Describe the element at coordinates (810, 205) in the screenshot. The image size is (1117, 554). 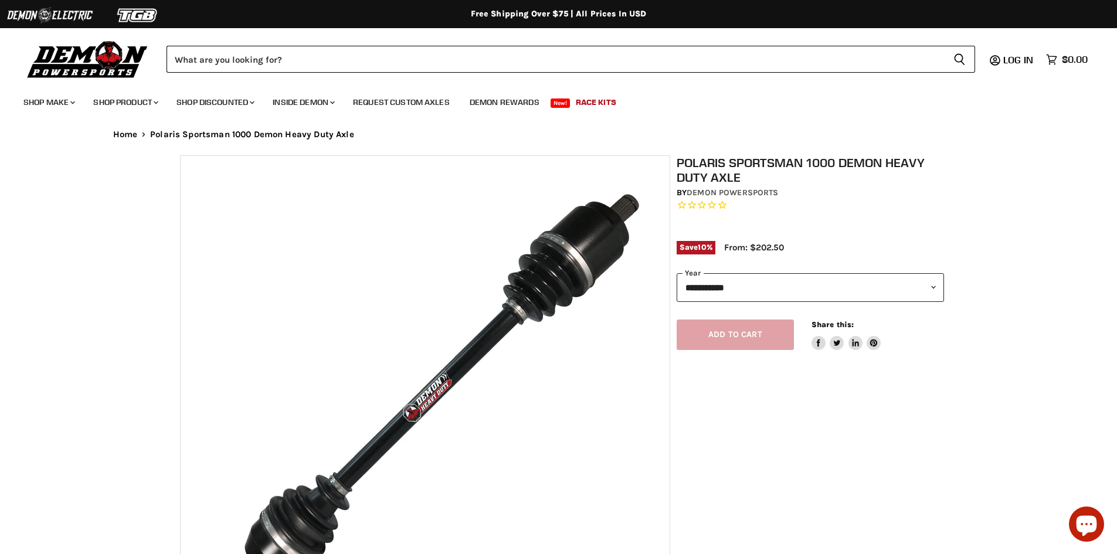
I see `span: Rated 0.0 out of 5 stars 0 reviews` at that location.